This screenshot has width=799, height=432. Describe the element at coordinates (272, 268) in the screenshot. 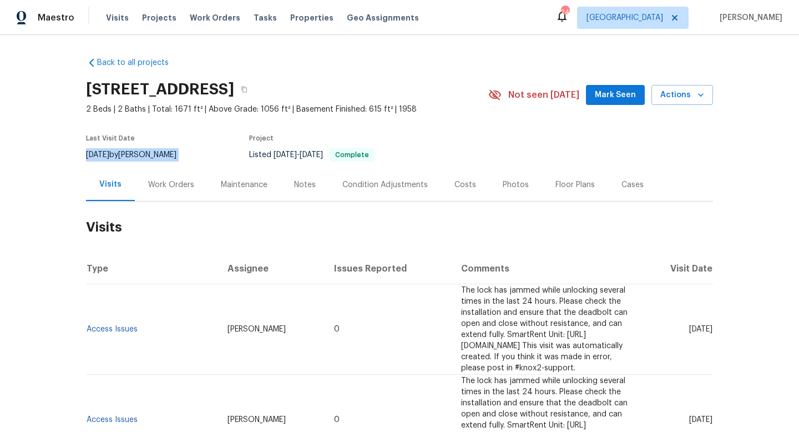

I see `th: Assignee` at that location.